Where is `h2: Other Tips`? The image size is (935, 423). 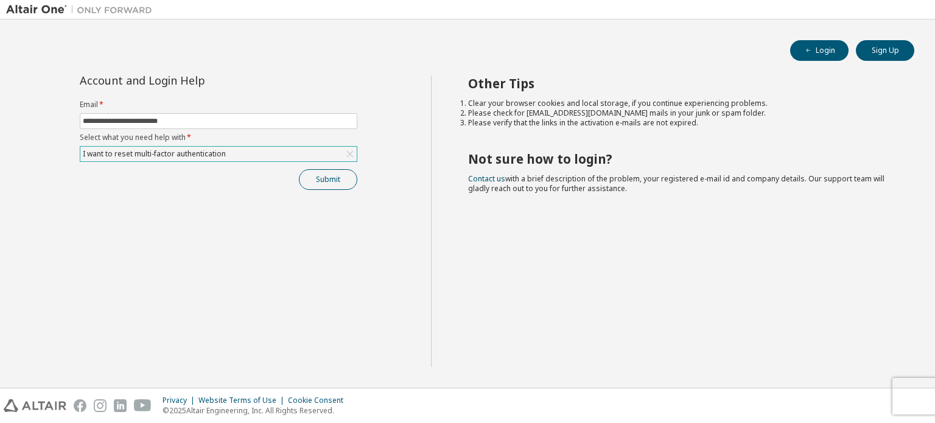
h2: Other Tips is located at coordinates (680, 83).